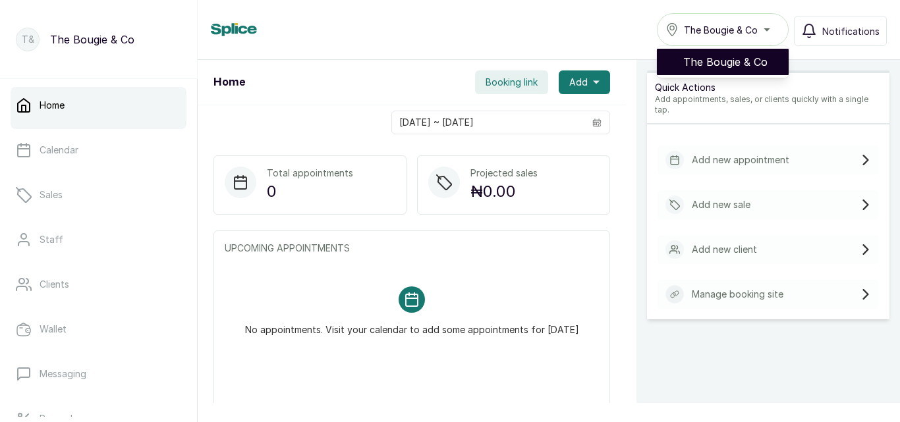 This screenshot has width=900, height=422. Describe the element at coordinates (851, 31) in the screenshot. I see `span: Notifications` at that location.